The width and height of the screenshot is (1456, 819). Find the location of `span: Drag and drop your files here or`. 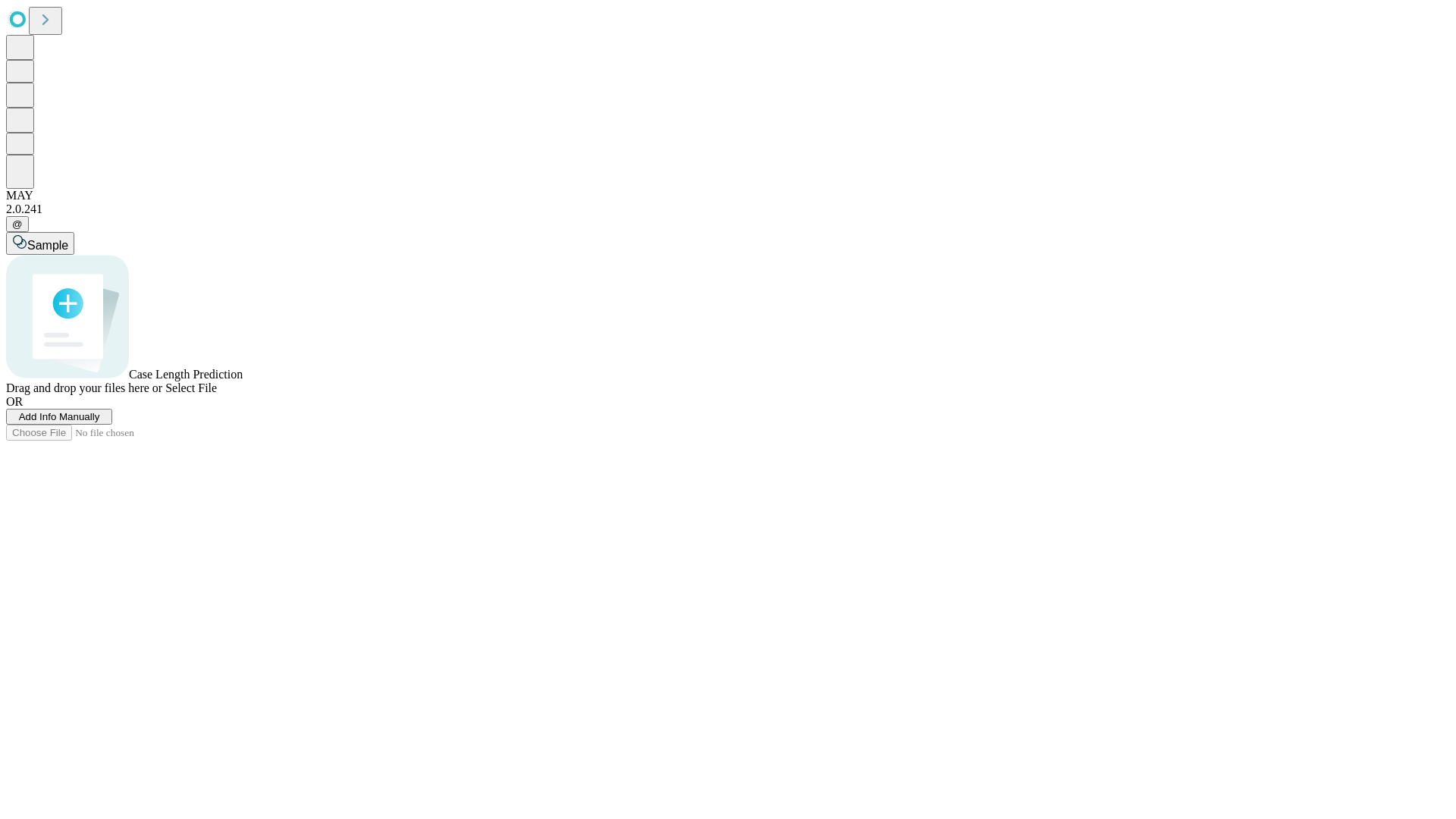

span: Drag and drop your files here or is located at coordinates (84, 387).